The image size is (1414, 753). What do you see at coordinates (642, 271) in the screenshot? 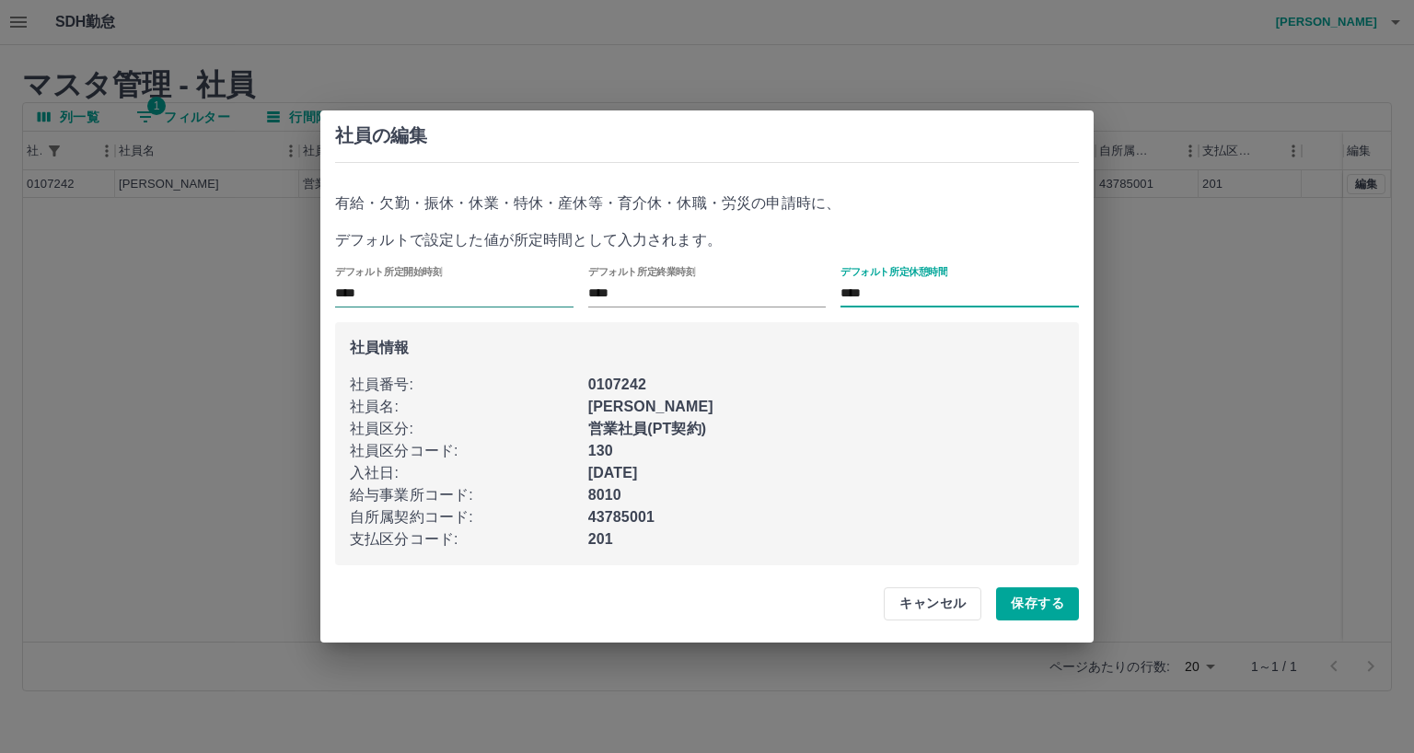
I see `label: デフォルト所定終業時刻` at bounding box center [642, 271].